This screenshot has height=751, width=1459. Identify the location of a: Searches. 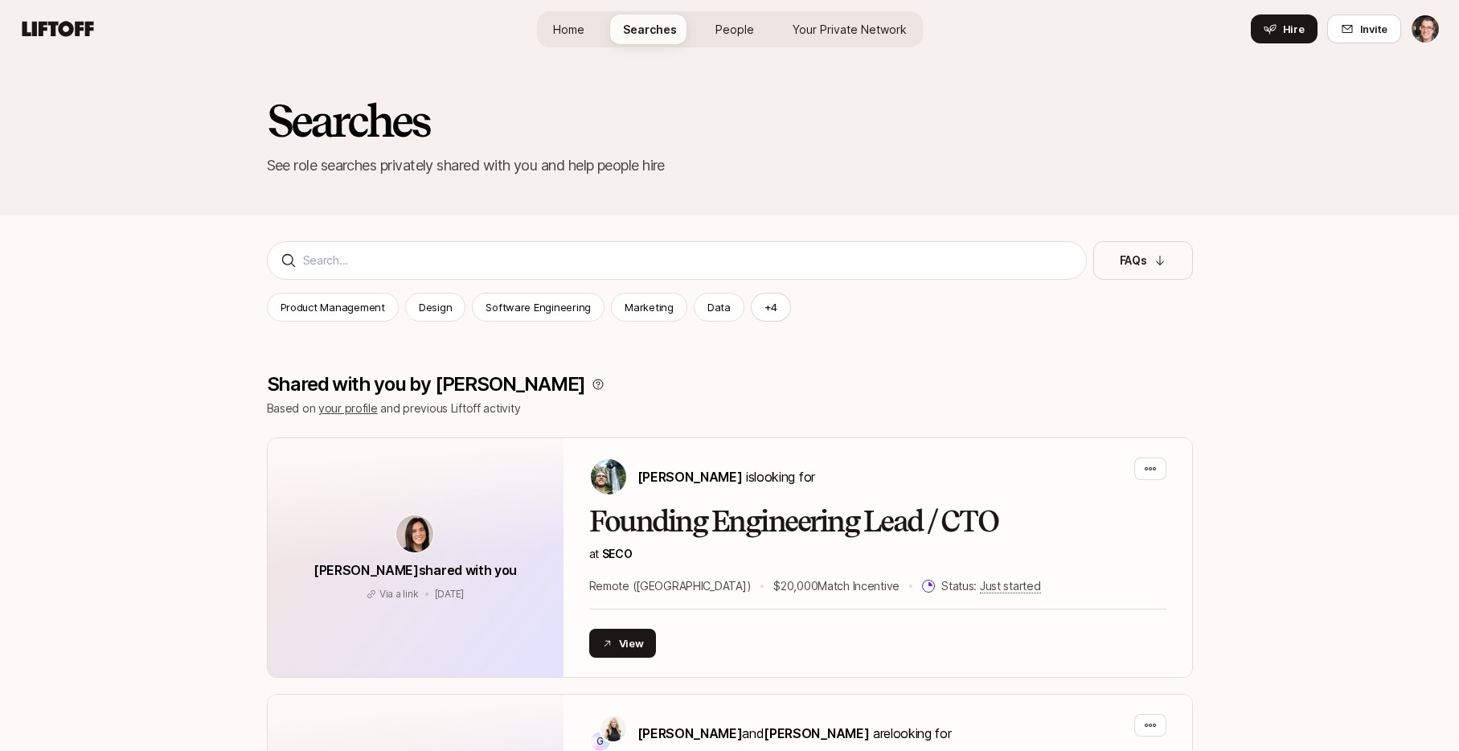
(650, 29).